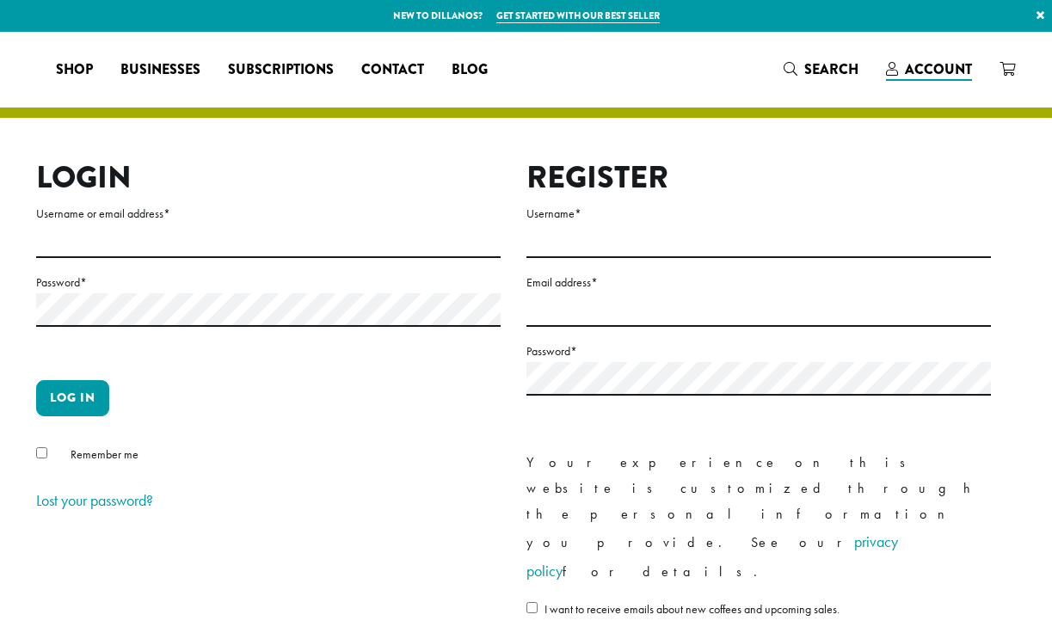 This screenshot has height=633, width=1052. I want to click on a: Search, so click(820, 69).